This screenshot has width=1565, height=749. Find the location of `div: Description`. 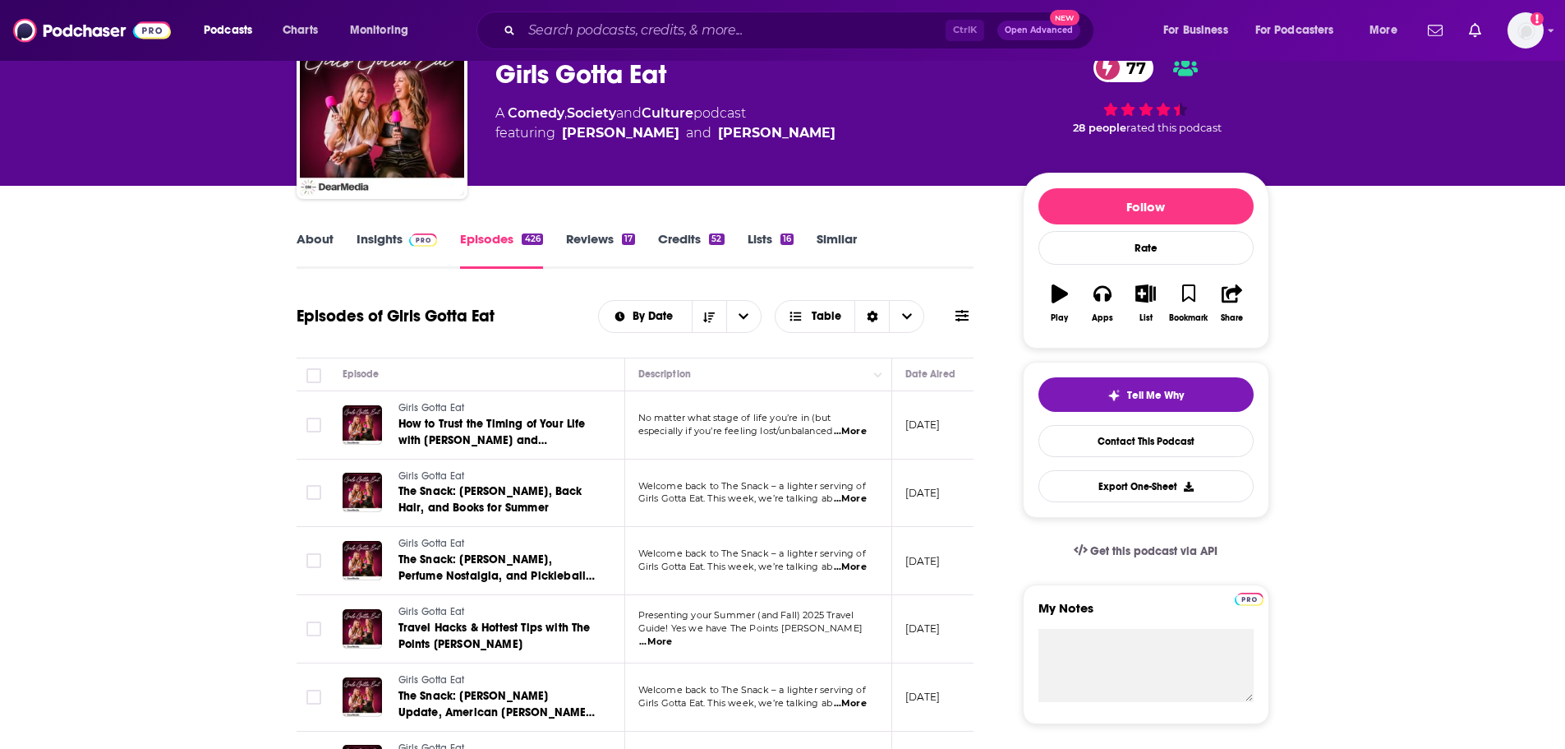

div: Description is located at coordinates (665, 374).